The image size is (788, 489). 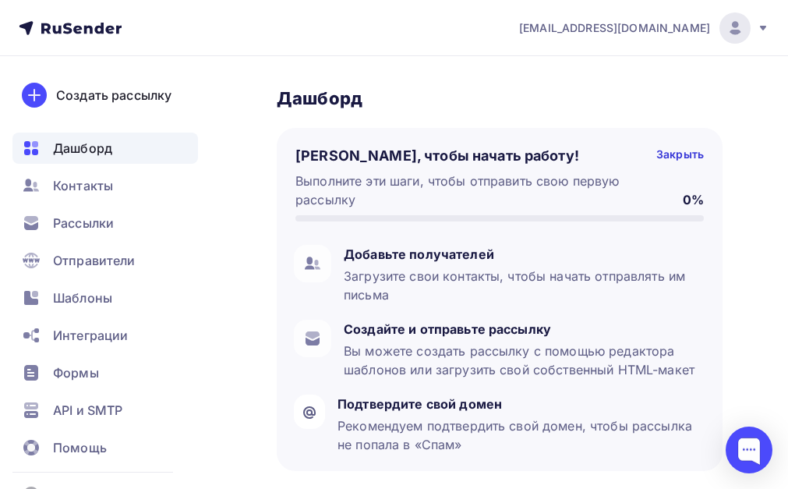 I want to click on span: Интеграции, so click(x=90, y=335).